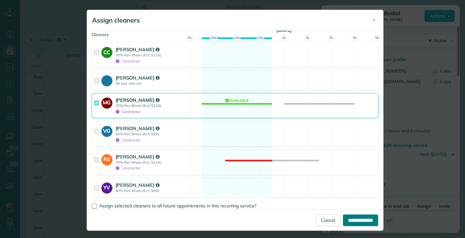  Describe the element at coordinates (177, 206) in the screenshot. I see `span: Assign selected cleaners to all future appointments in this recurring service?` at that location.